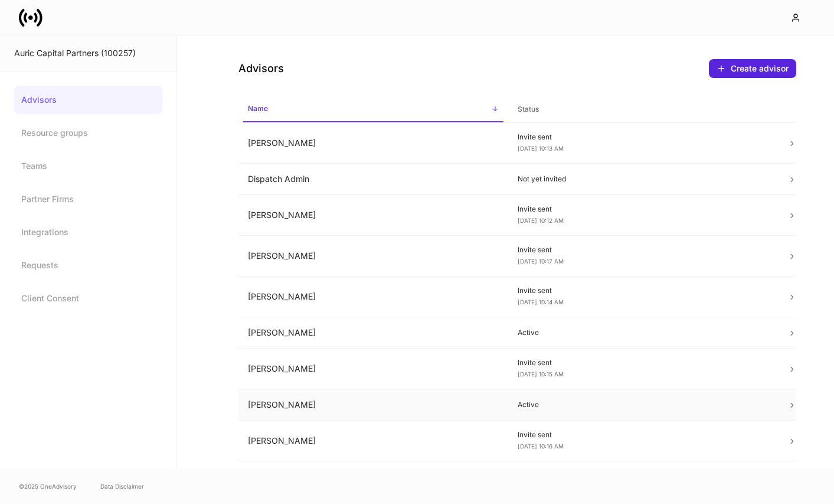 The height and width of the screenshot is (504, 834). Describe the element at coordinates (88, 133) in the screenshot. I see `a: Resource groups` at that location.